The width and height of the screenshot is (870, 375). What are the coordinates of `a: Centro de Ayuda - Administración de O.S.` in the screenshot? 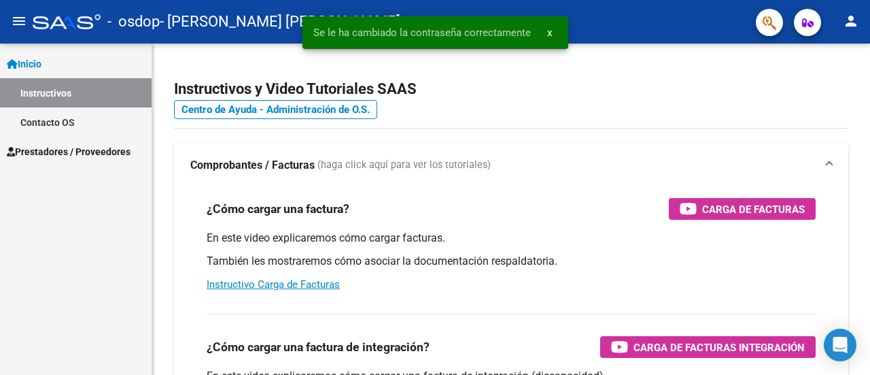 It's located at (275, 109).